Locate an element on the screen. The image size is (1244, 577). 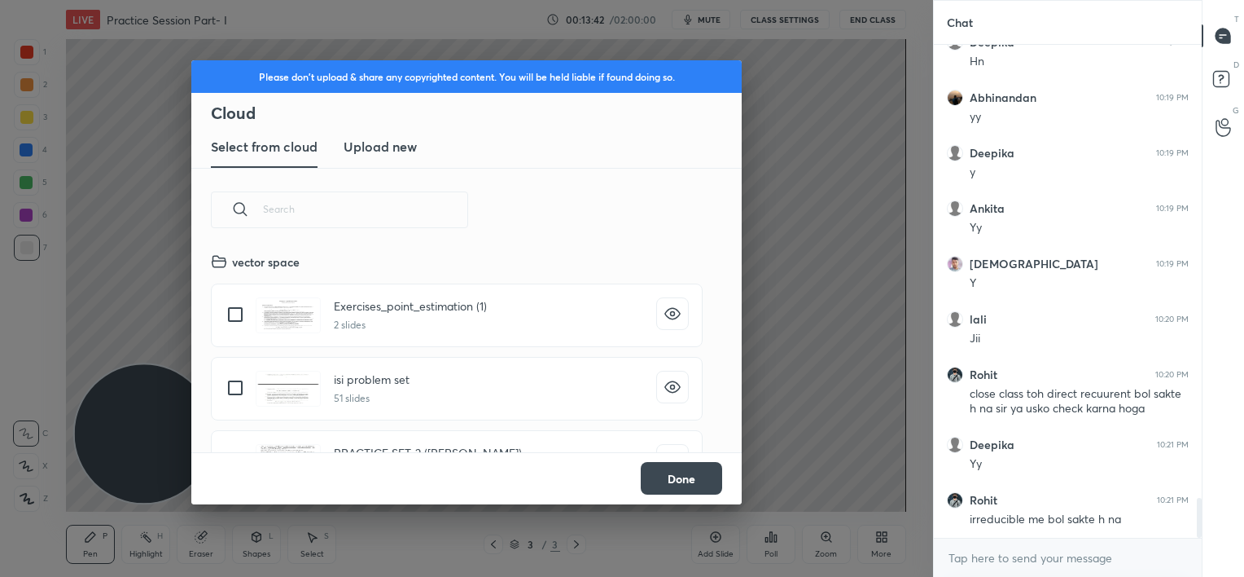
h4: isi problem set is located at coordinates (371, 379).